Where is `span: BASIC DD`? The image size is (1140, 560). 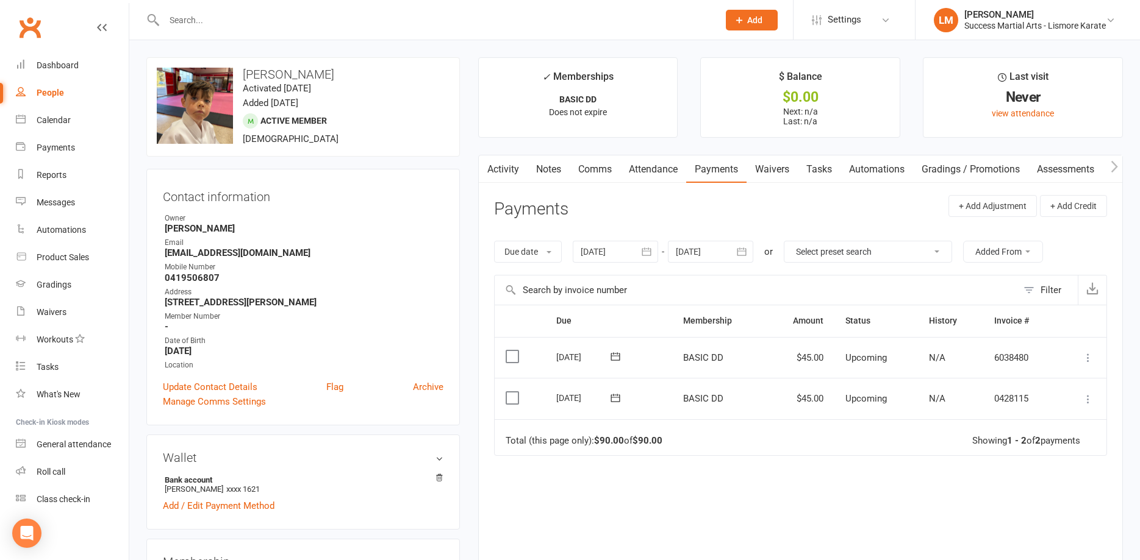 span: BASIC DD is located at coordinates (703, 399).